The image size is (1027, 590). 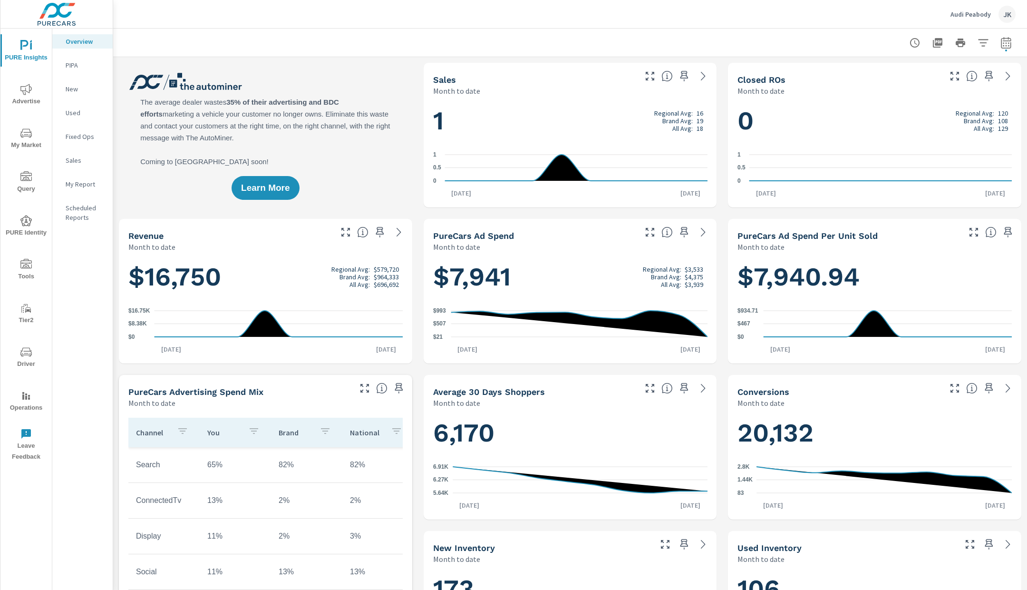 I want to click on td: 65%, so click(x=235, y=465).